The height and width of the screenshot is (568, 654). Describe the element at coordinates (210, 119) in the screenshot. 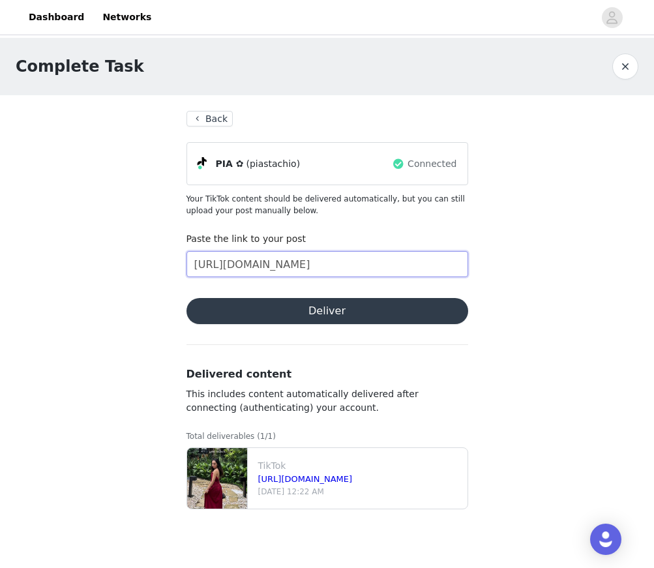

I see `button: Back` at that location.